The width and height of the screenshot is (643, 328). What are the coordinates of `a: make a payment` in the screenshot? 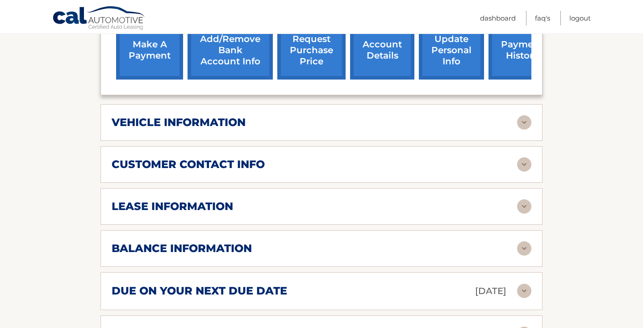 It's located at (150, 50).